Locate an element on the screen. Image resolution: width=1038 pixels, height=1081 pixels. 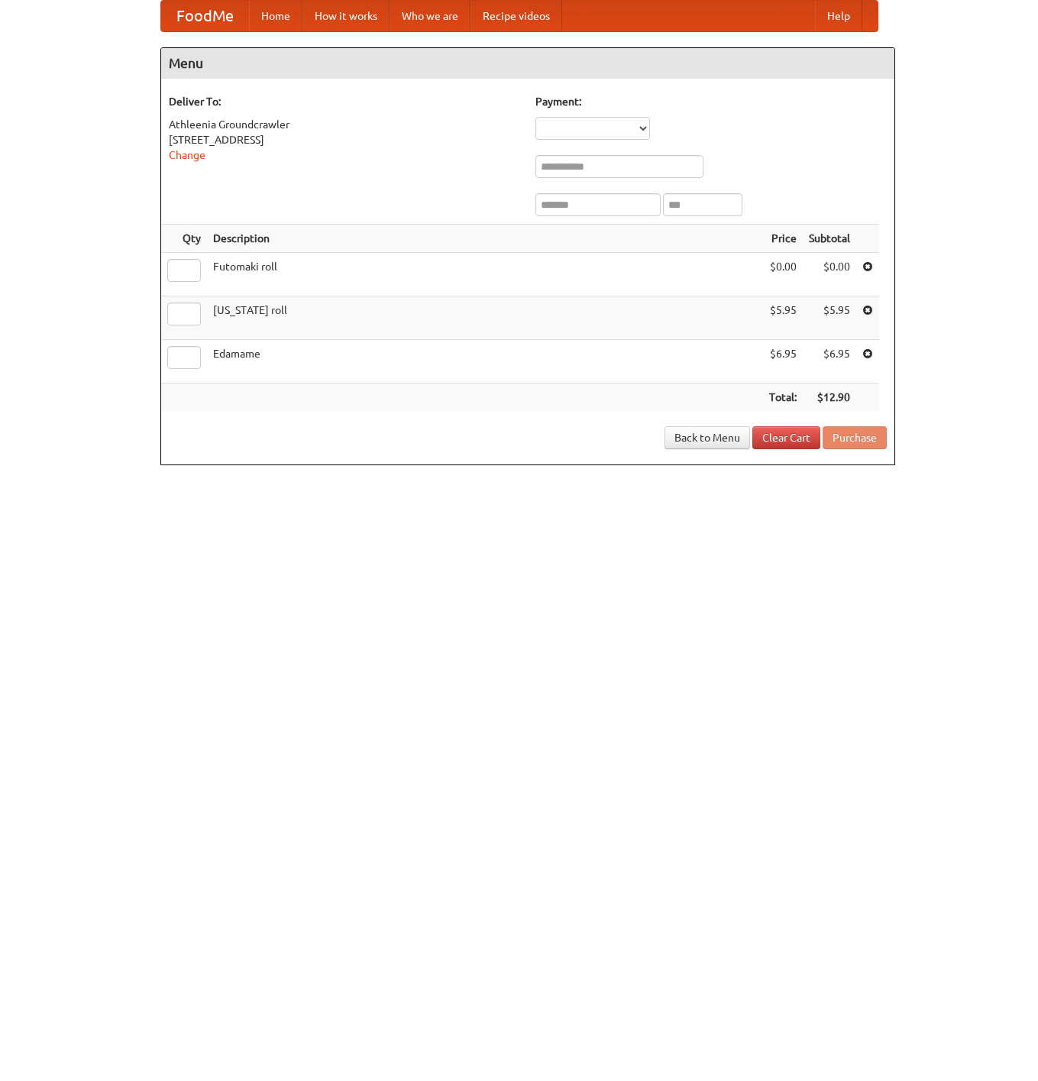
th: Subtotal is located at coordinates (830, 238).